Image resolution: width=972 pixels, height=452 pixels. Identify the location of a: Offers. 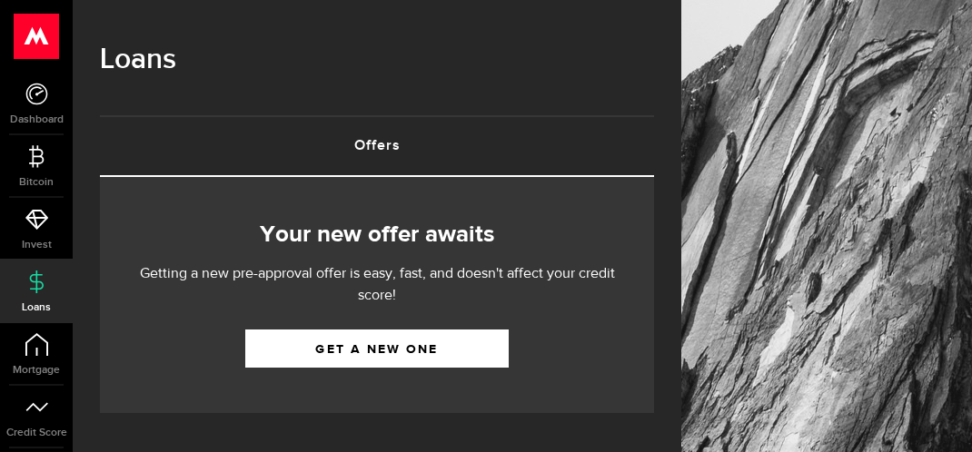
(377, 146).